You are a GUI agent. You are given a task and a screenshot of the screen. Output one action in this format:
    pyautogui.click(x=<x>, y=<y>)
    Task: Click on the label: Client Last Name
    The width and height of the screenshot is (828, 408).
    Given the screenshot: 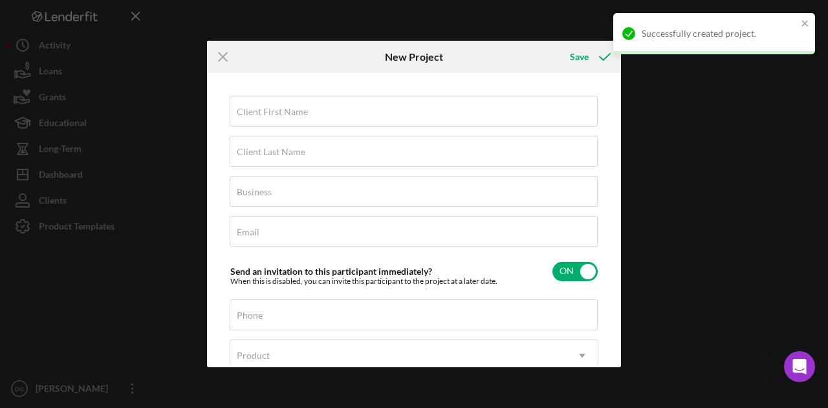 What is the action you would take?
    pyautogui.click(x=271, y=152)
    